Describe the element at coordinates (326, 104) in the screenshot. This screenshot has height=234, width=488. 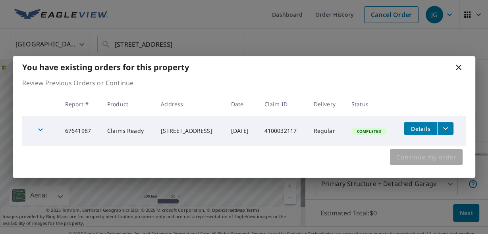
I see `th: Delivery` at that location.